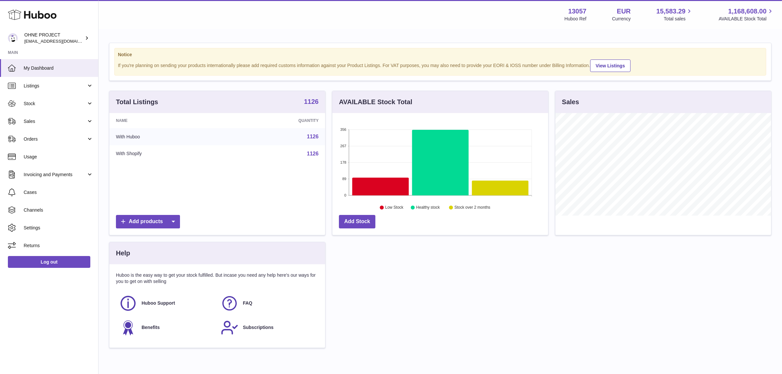 The width and height of the screenshot is (782, 374). What do you see at coordinates (150, 327) in the screenshot?
I see `span: Benefits` at bounding box center [150, 327].